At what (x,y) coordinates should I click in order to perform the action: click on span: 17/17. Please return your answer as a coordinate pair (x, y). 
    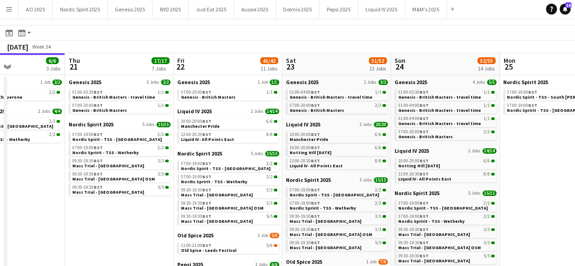
    Looking at the image, I should click on (160, 60).